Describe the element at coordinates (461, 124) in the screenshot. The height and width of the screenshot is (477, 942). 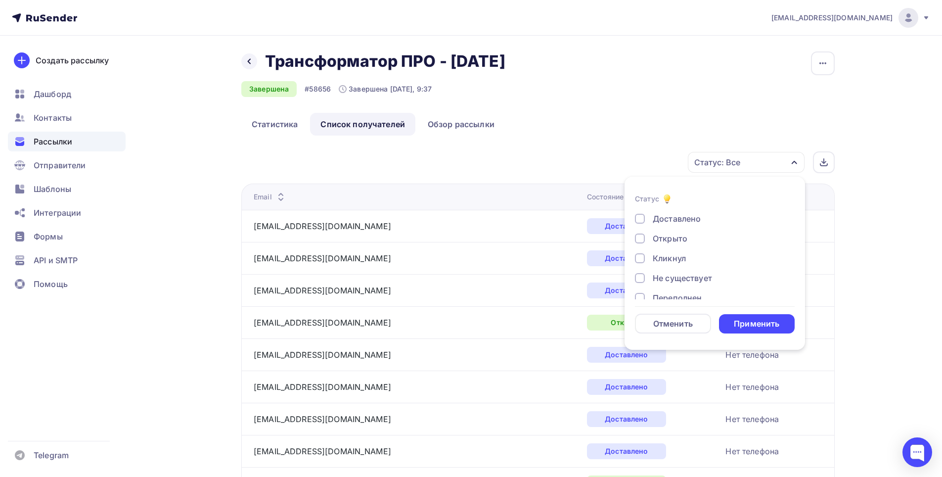
I see `a: Обзор рассылки` at that location.